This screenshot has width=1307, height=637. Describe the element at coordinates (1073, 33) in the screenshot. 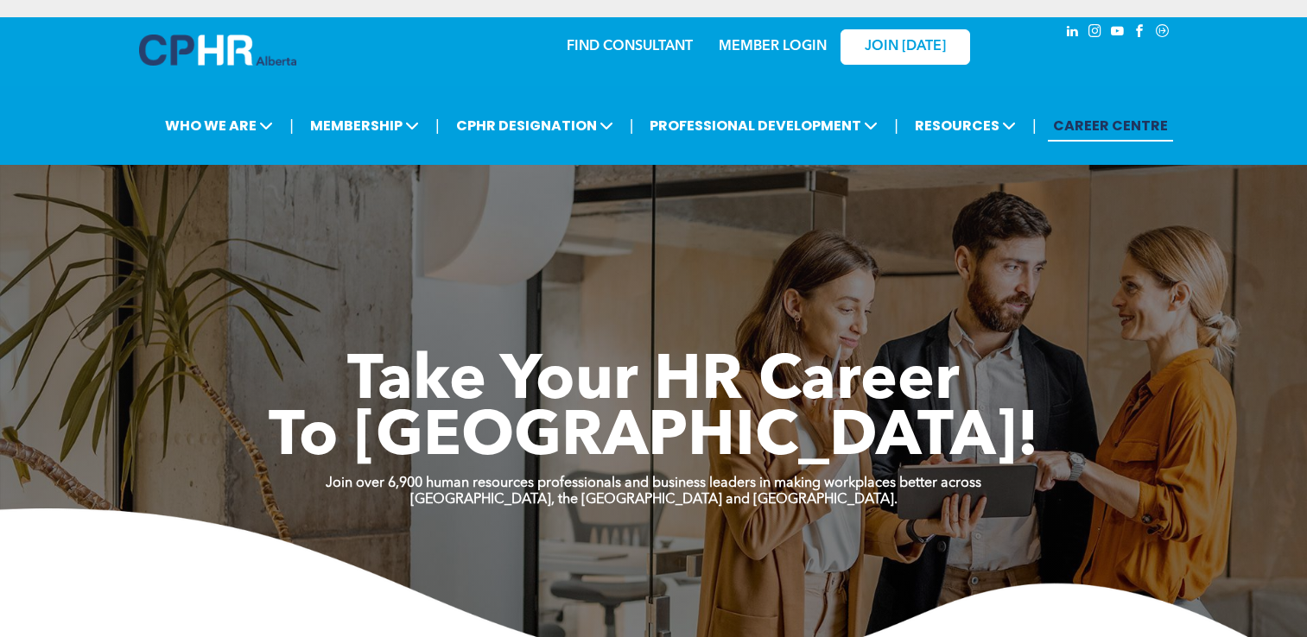

I see `a: linkedin` at that location.